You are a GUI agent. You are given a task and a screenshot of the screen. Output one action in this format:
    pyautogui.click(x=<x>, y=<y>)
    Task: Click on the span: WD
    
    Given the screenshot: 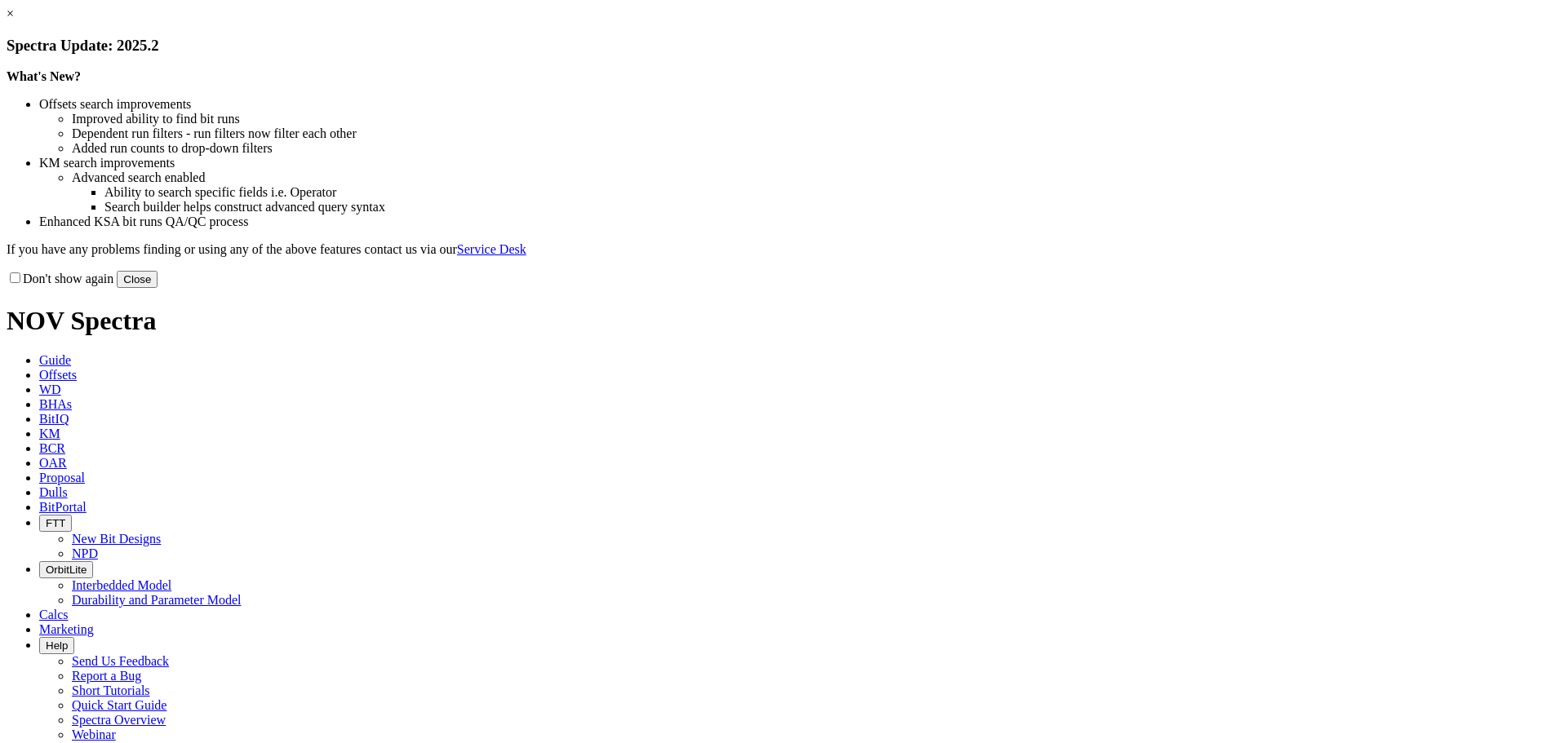 What is the action you would take?
    pyautogui.click(x=50, y=389)
    